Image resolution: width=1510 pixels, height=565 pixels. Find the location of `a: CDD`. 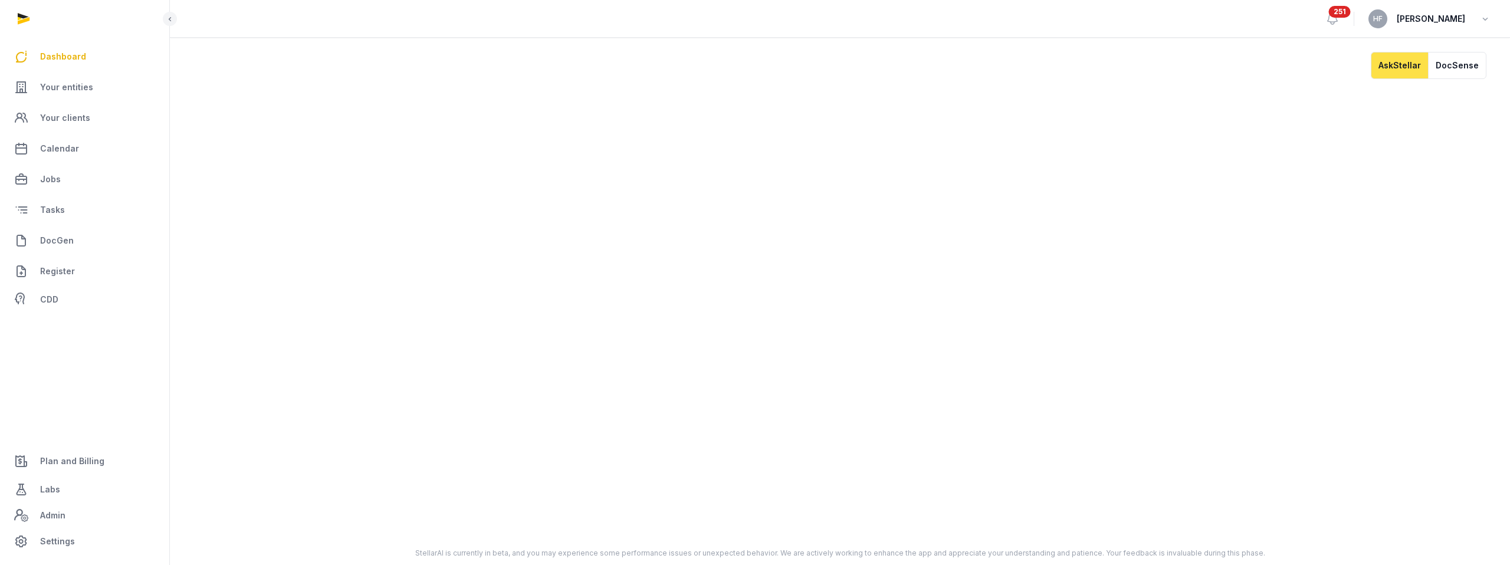

a: CDD is located at coordinates (84, 300).